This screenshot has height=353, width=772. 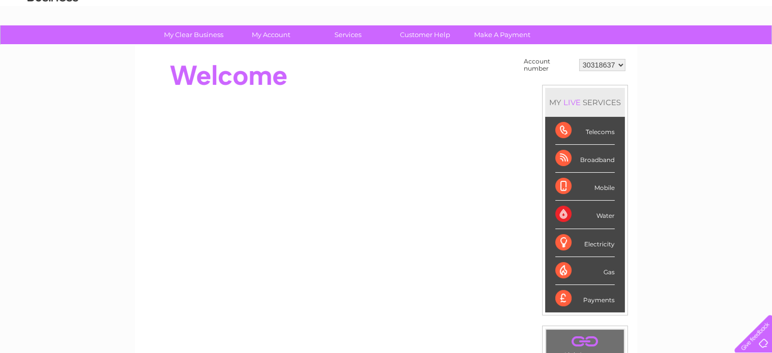 I want to click on span: 0333 014 3131, so click(x=616, y=11).